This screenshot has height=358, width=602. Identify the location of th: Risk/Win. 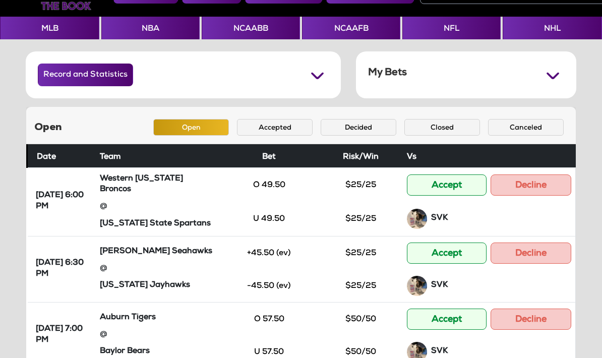
(361, 156).